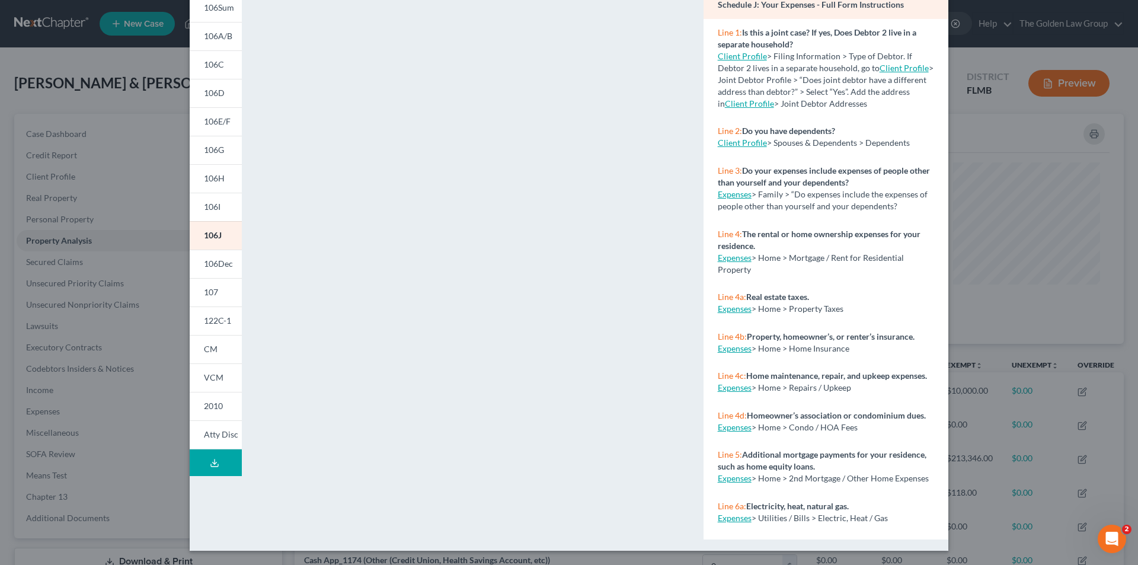 This screenshot has width=1138, height=565. Describe the element at coordinates (840, 478) in the screenshot. I see `span: > Home > 2nd Mortgage / Other Home Expenses` at that location.